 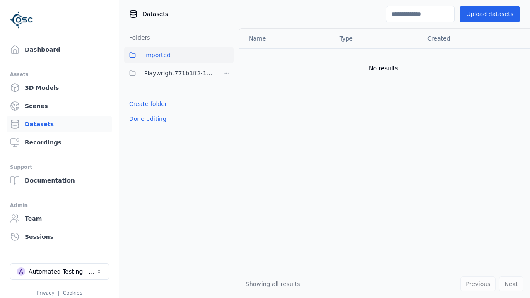 I want to click on a: 3D Models, so click(x=59, y=88).